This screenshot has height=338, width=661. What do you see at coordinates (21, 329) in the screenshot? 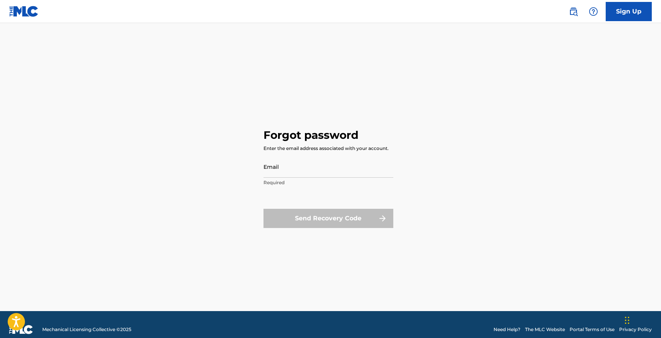
I see `img: logo` at bounding box center [21, 329].